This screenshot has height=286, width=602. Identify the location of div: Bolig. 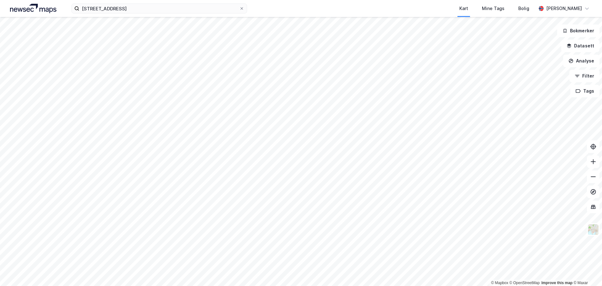
(524, 8).